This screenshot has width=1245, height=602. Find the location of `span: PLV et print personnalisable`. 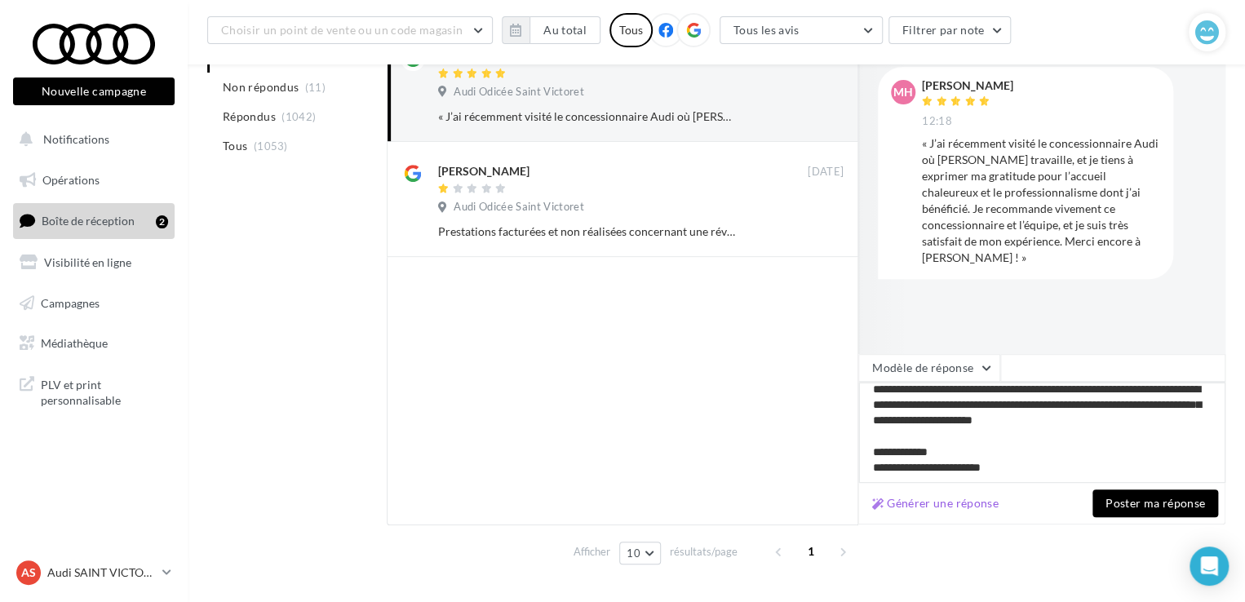

span: PLV et print personnalisable is located at coordinates (104, 391).